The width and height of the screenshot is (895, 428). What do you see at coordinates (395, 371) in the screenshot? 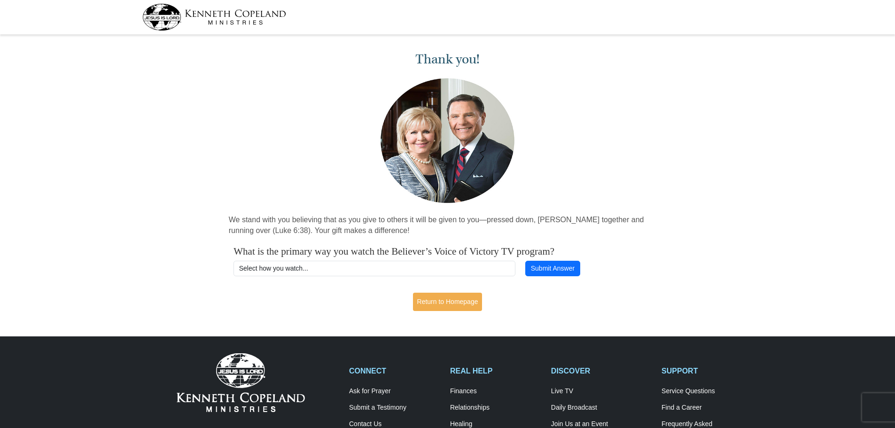
I see `h2: CONNECT` at bounding box center [395, 371].